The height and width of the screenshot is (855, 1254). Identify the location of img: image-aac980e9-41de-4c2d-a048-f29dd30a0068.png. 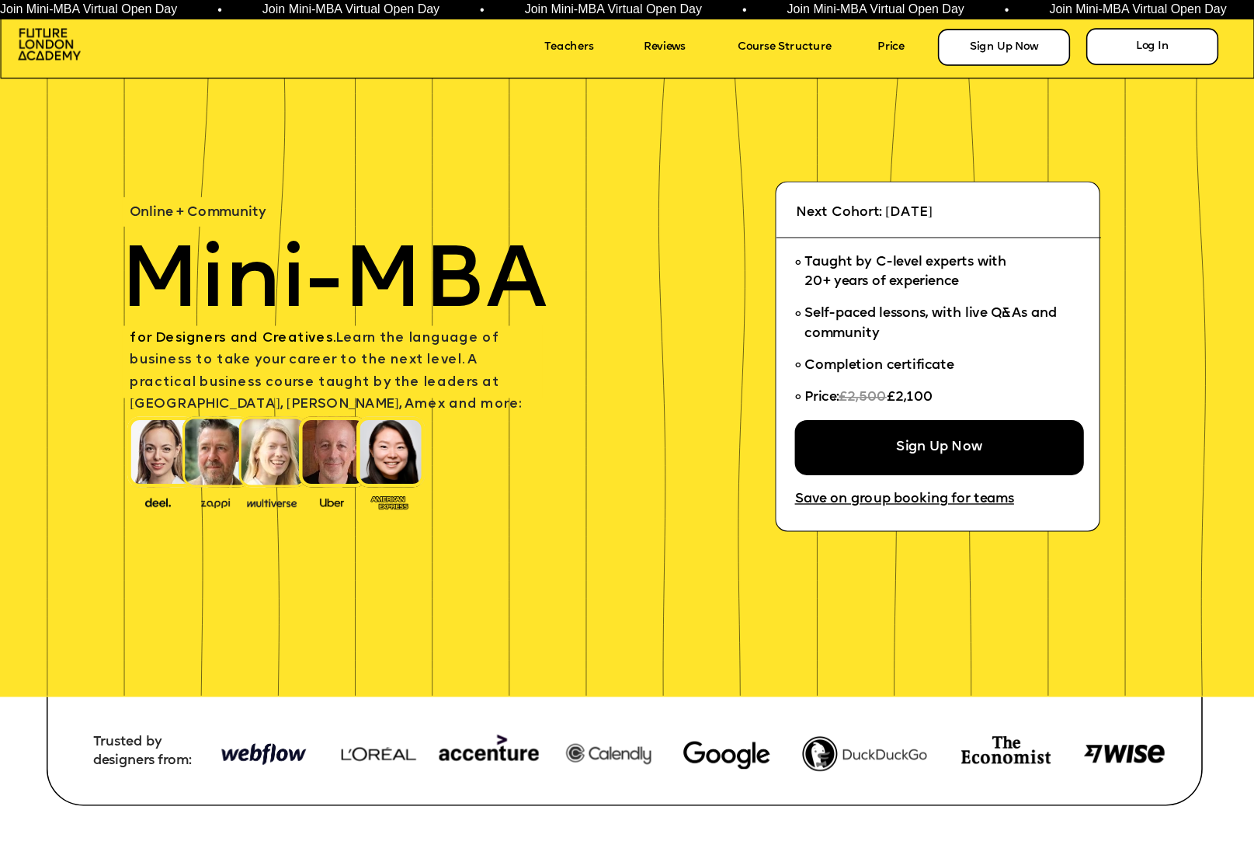
(50, 44).